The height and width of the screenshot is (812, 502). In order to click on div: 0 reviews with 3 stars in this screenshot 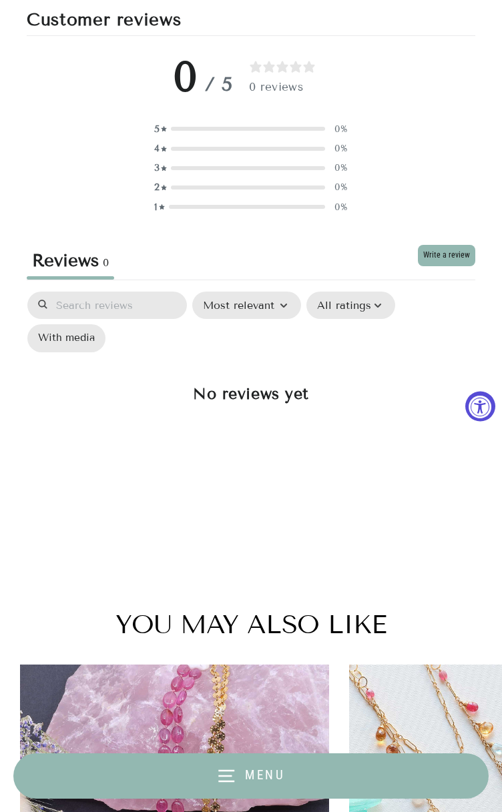, I will do `click(248, 168)`.